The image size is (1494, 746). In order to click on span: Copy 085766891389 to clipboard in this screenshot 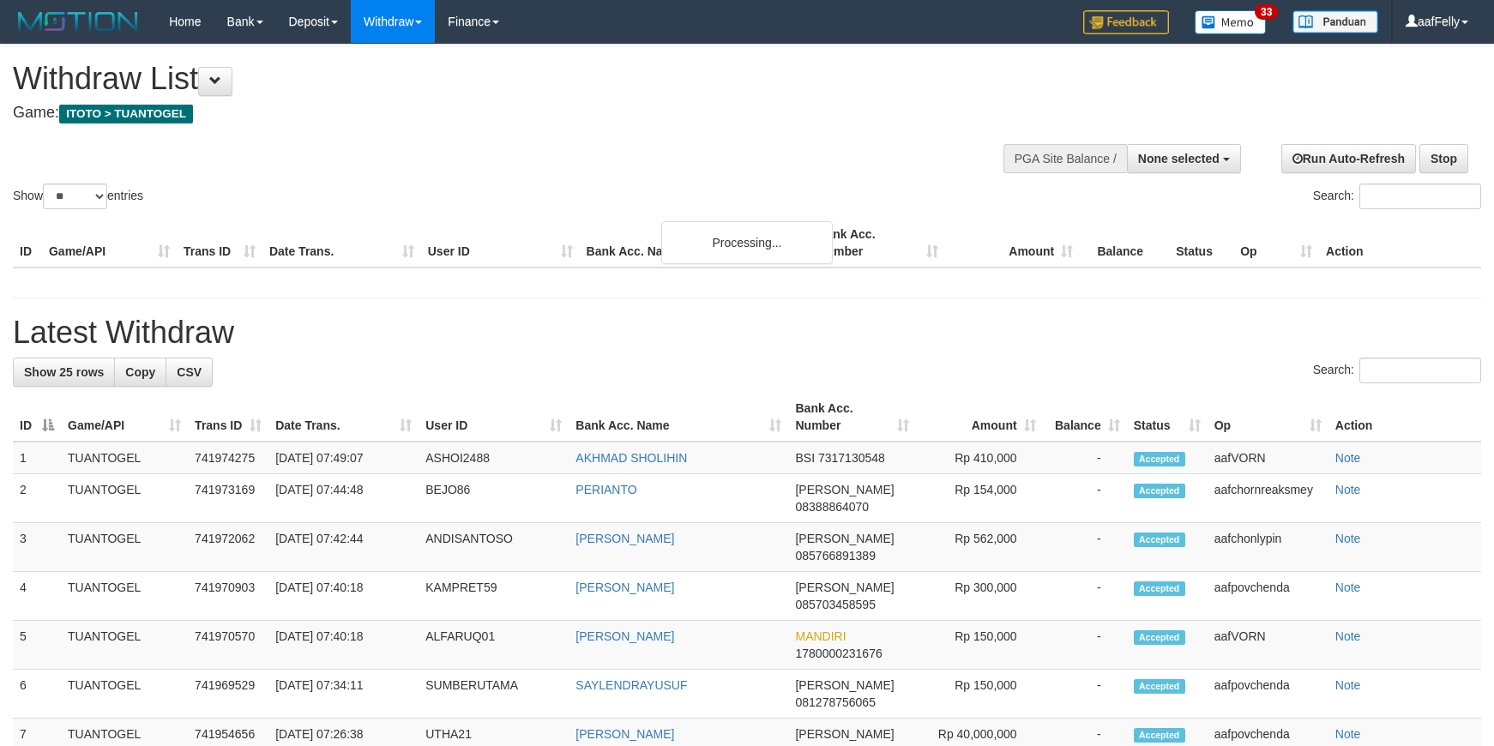, I will do `click(835, 556)`.